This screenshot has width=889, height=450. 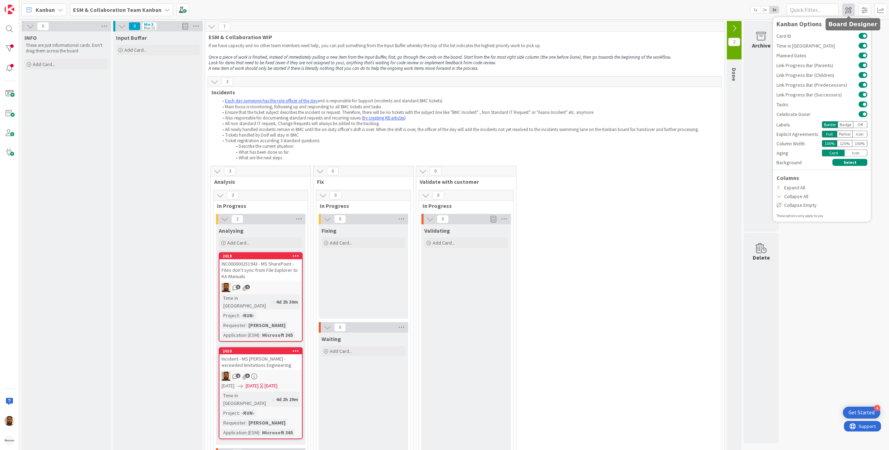 I want to click on div: These options only apply to you, so click(x=822, y=215).